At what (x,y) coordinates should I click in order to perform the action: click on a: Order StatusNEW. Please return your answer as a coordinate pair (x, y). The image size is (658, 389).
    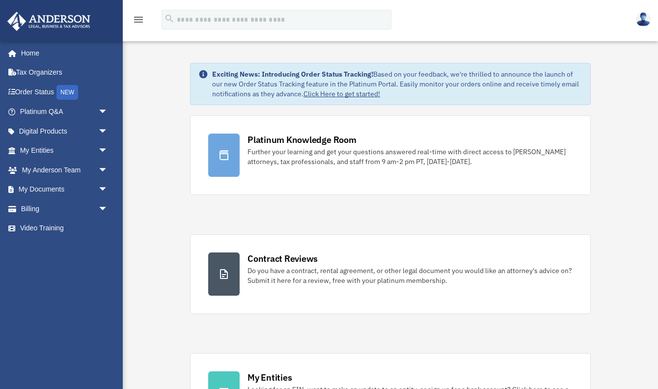
    Looking at the image, I should click on (65, 92).